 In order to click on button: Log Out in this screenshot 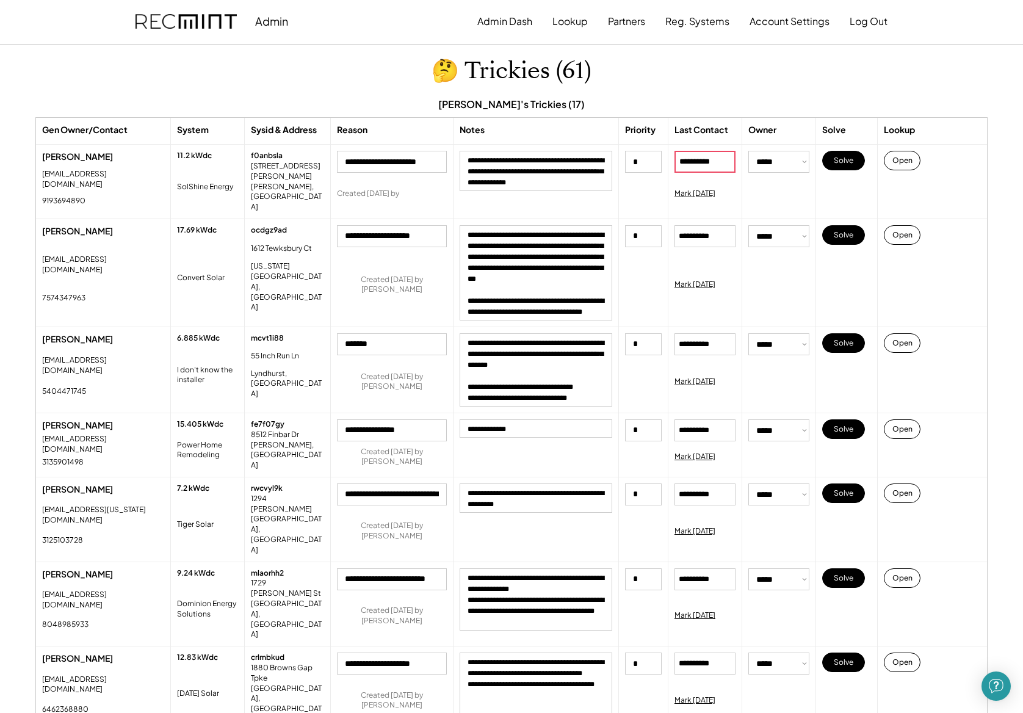, I will do `click(868, 21)`.